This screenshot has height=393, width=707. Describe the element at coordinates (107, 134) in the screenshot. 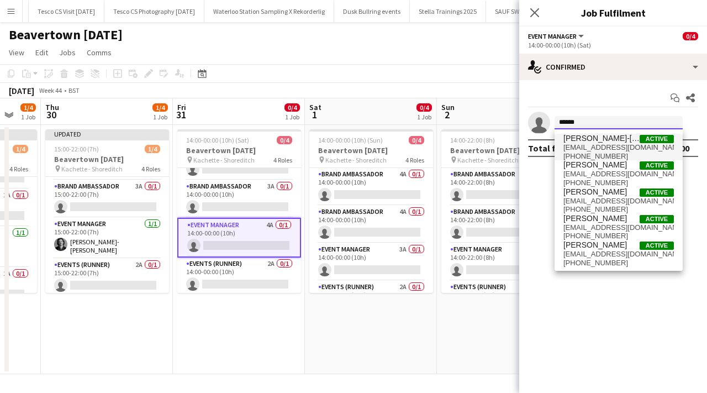

I see `div: Updated` at that location.